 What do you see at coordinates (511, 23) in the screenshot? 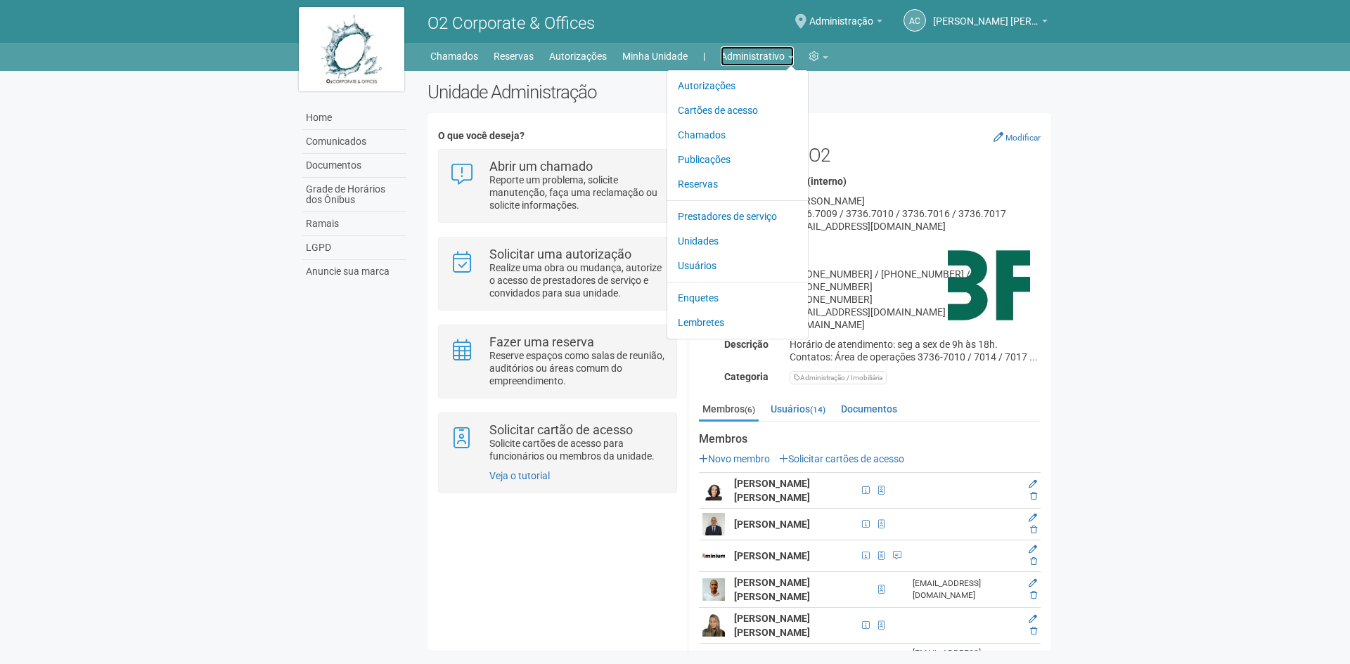
I see `span: O2 Corporate & Offices` at bounding box center [511, 23].